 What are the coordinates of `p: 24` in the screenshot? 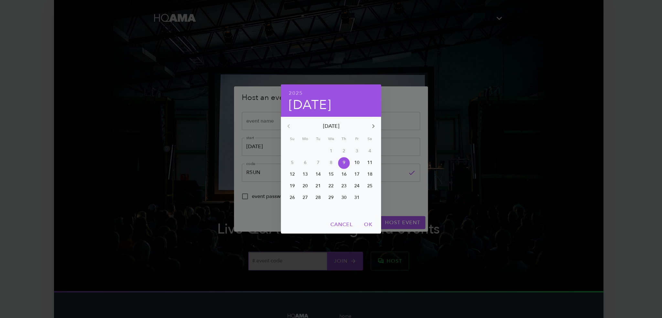 It's located at (357, 186).